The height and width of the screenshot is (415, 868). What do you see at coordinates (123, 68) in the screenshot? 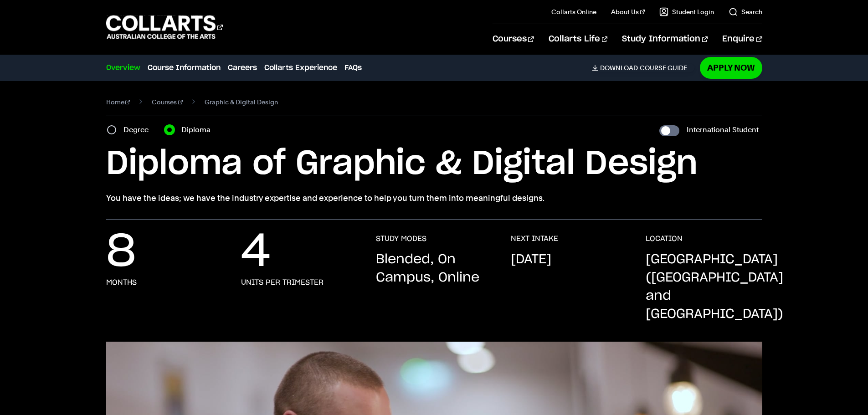
I see `a: Overview` at bounding box center [123, 68].